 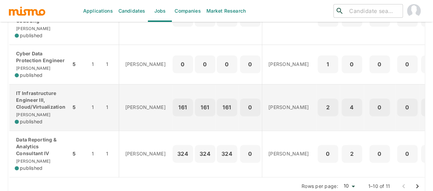 I want to click on p: 4, so click(x=352, y=107).